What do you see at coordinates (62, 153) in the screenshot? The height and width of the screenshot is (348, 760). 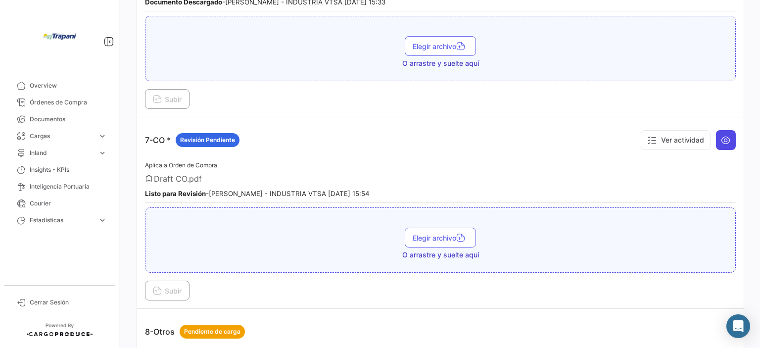 I see `span: Inland` at bounding box center [62, 153].